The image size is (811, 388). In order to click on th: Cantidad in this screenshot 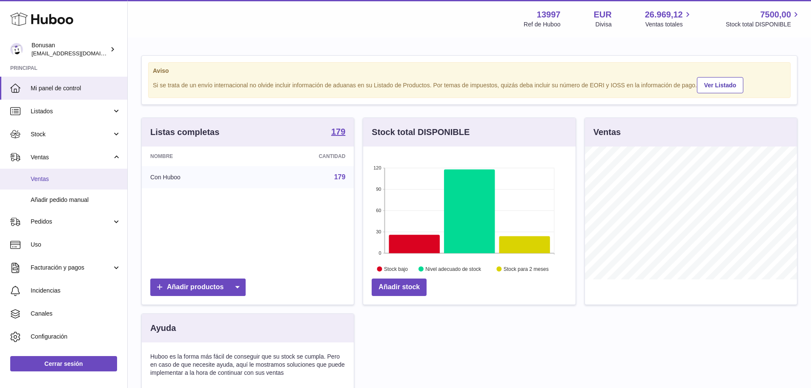, I will do `click(303, 156)`.